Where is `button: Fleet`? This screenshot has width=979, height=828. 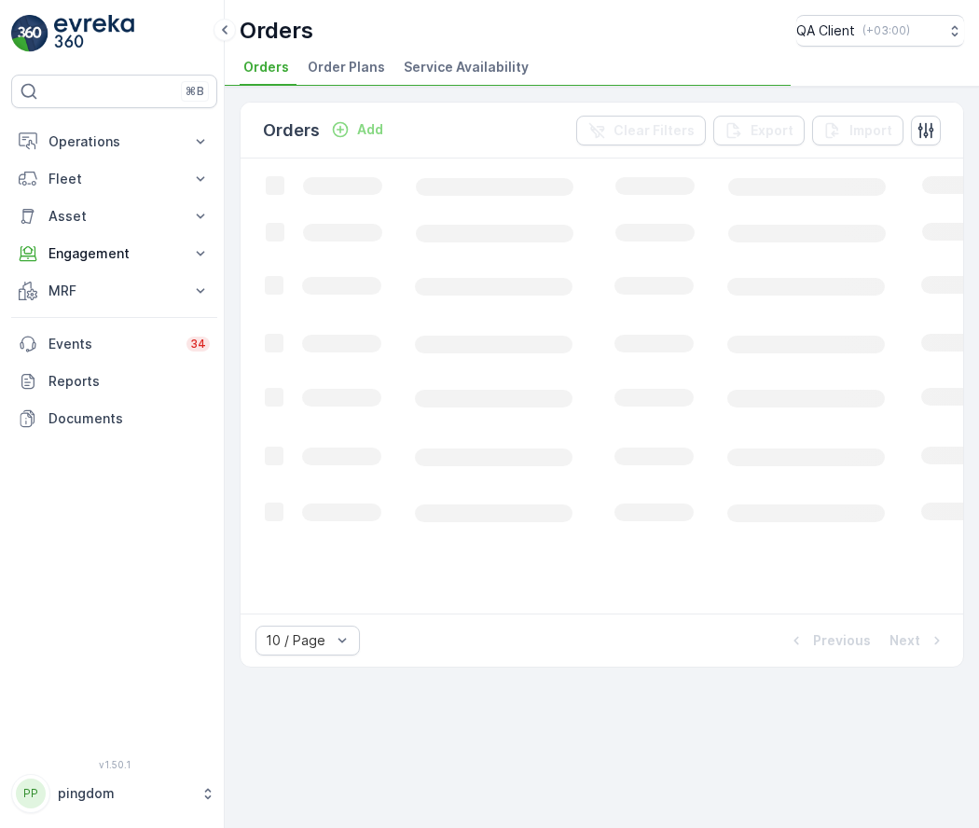
button: Fleet is located at coordinates (114, 179).